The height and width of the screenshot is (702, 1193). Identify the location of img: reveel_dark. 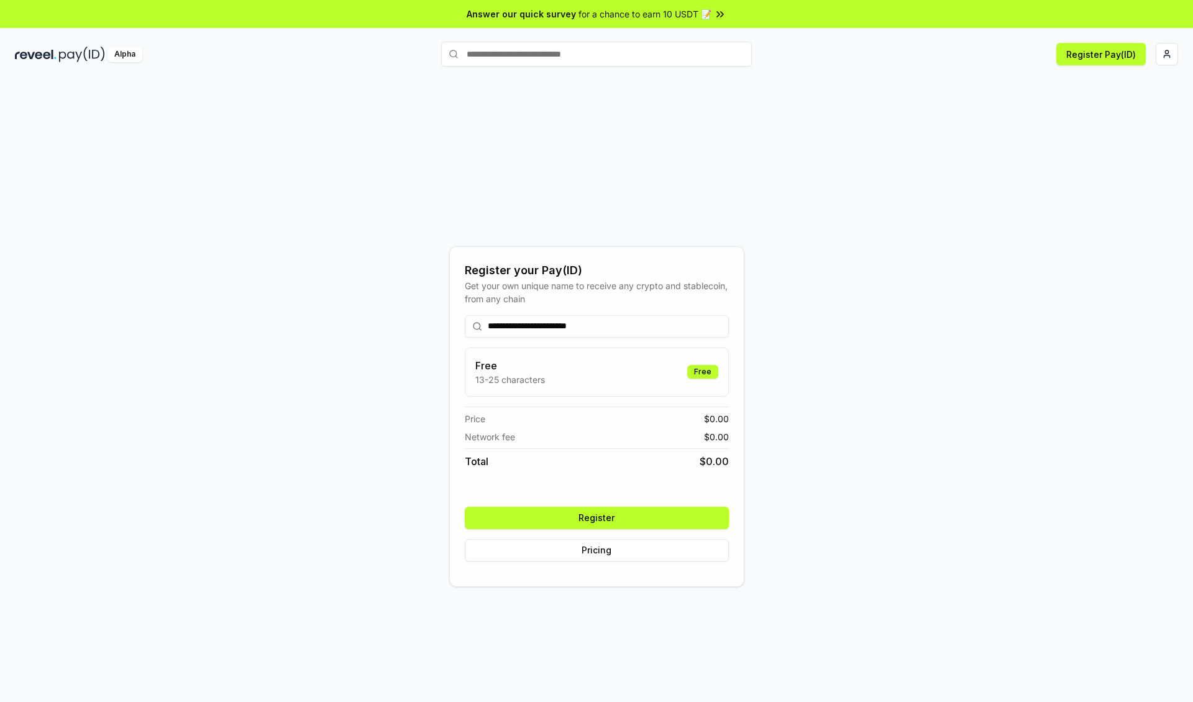
(35, 54).